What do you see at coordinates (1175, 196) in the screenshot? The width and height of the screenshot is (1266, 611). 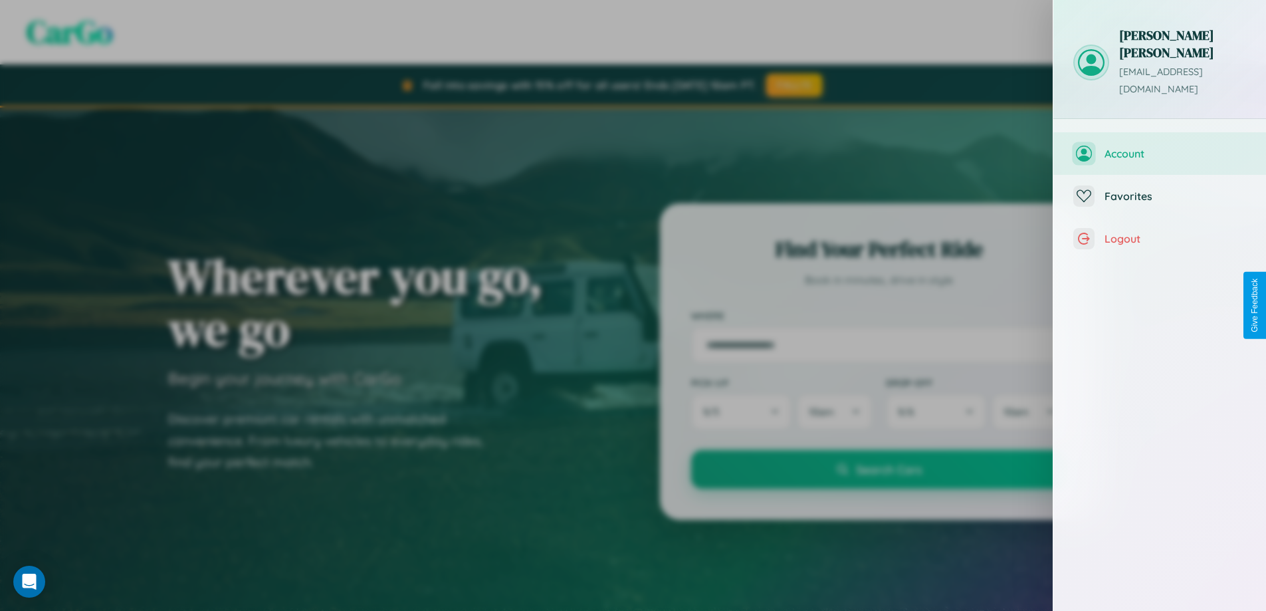 I see `span: Favorites` at bounding box center [1175, 196].